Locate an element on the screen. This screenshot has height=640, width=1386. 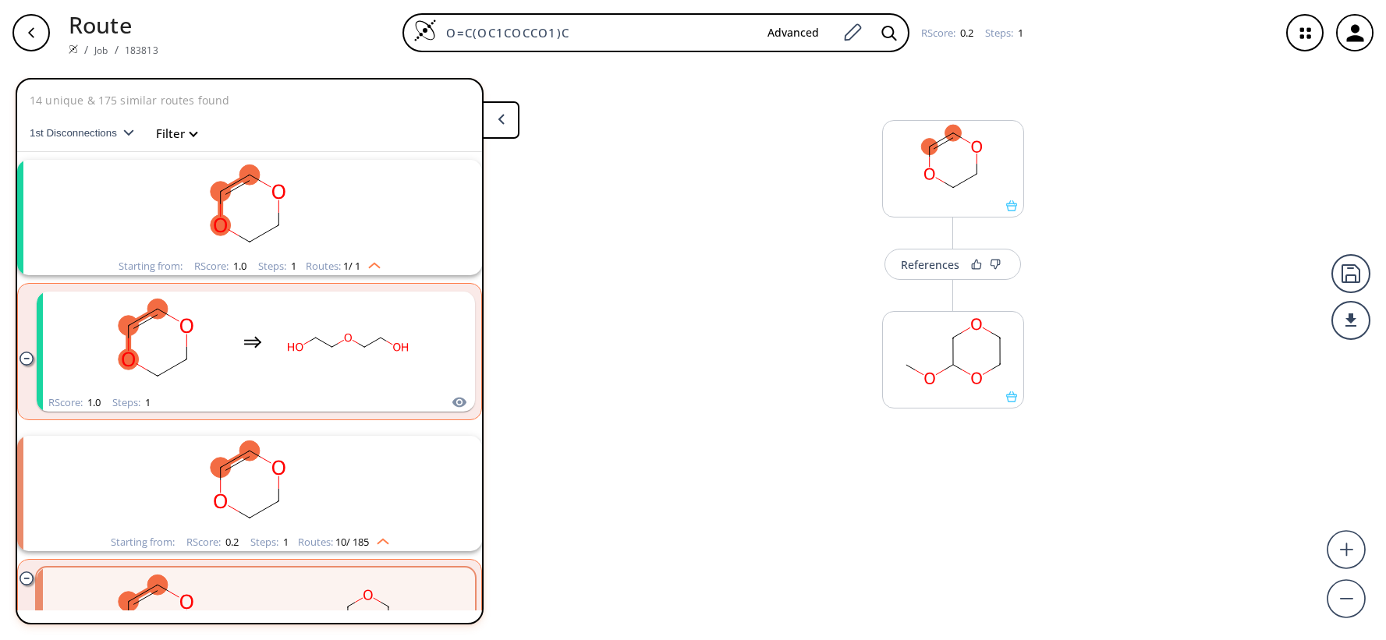
img: Logo Spaya is located at coordinates (425, 30).